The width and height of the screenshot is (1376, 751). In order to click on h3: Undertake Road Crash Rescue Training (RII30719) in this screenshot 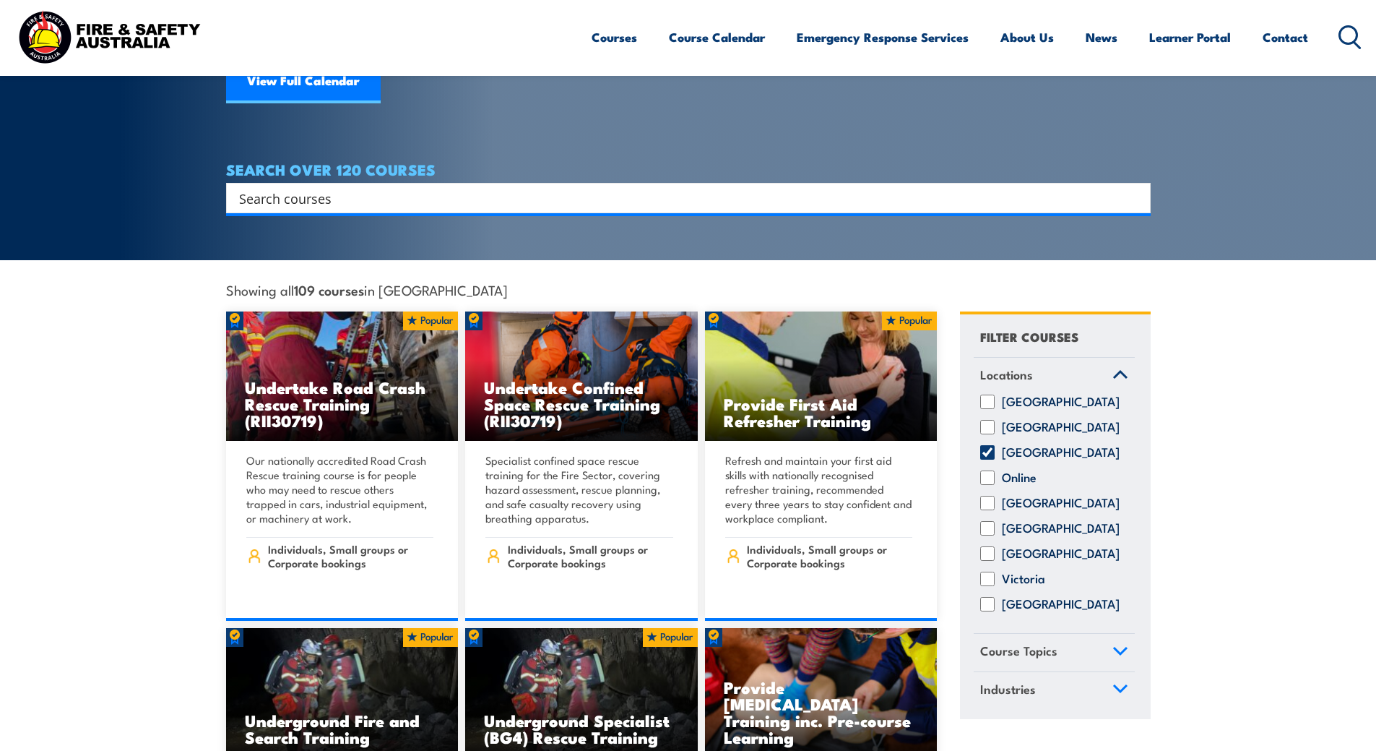, I will do `click(342, 403)`.